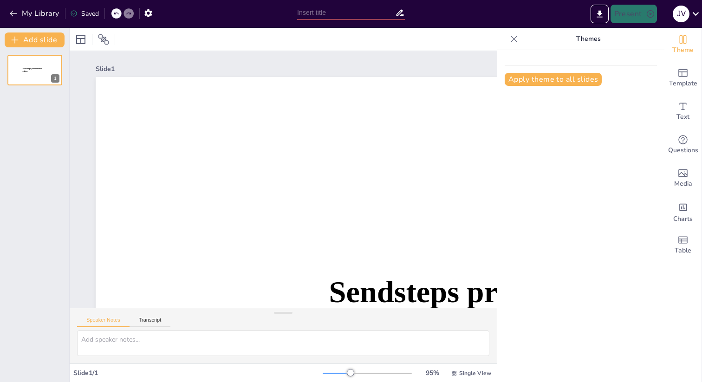 Image resolution: width=702 pixels, height=382 pixels. Describe the element at coordinates (683, 212) in the screenshot. I see `div: Add charts and graphs` at that location.